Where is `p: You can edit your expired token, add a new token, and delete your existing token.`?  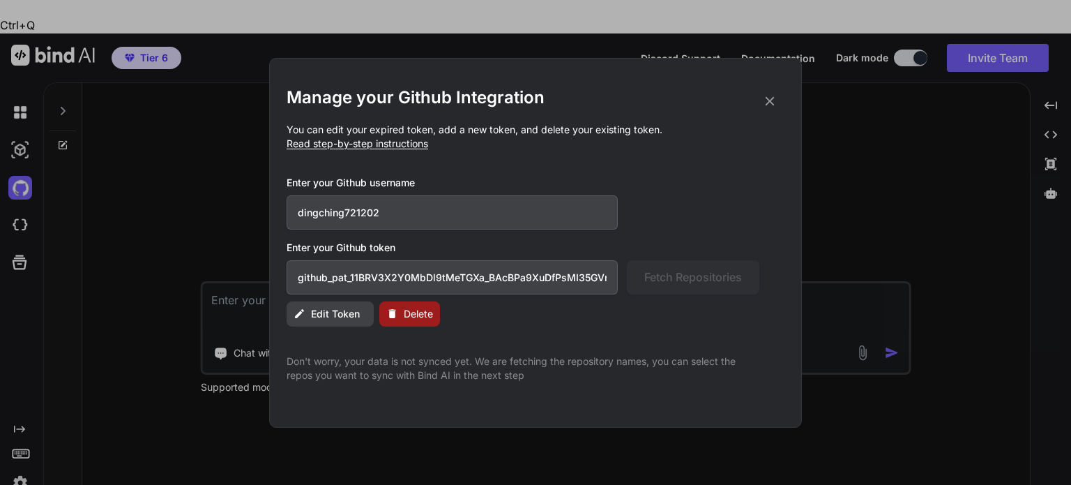
p: You can edit your expired token, add a new token, and delete your existing token. is located at coordinates (536, 137).